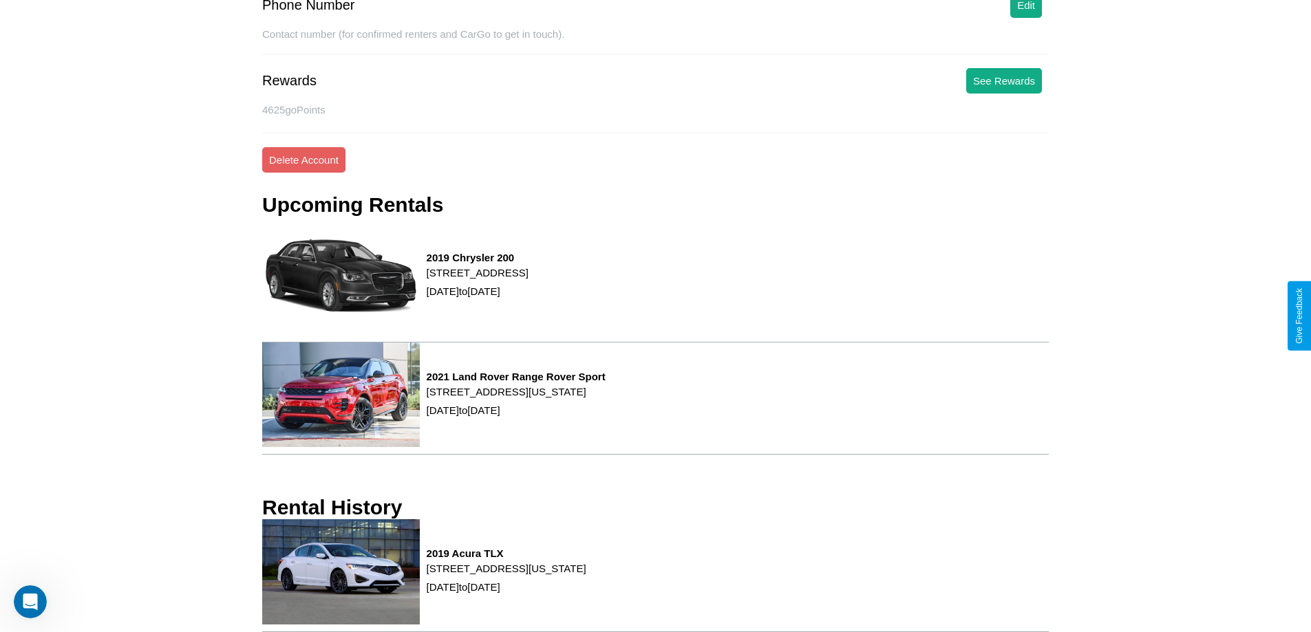 This screenshot has width=1311, height=632. Describe the element at coordinates (516, 376) in the screenshot. I see `h3: 2021 Land Rover Range Rover Sport` at that location.